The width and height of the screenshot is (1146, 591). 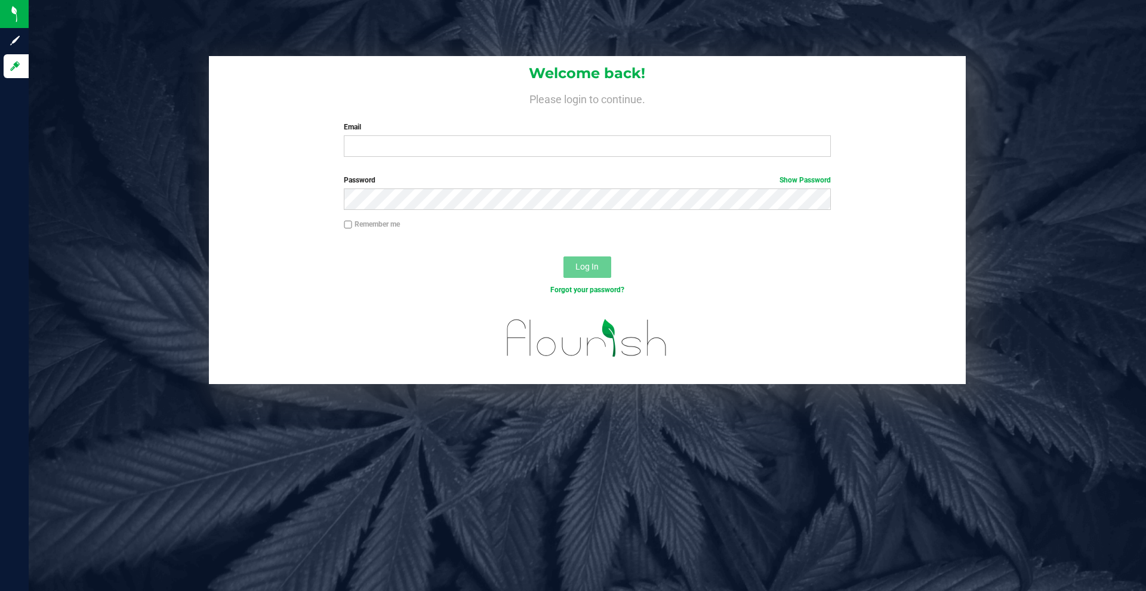 What do you see at coordinates (587, 98) in the screenshot?
I see `h4: Please login to continue.` at bounding box center [587, 98].